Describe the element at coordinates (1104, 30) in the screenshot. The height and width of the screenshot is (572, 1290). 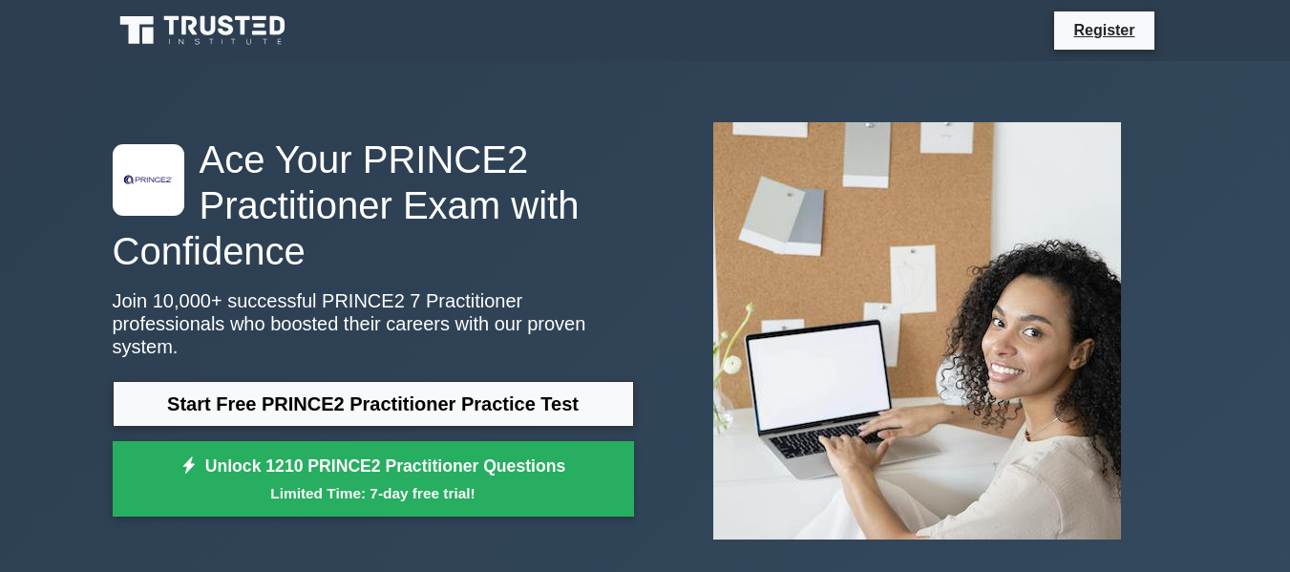
I see `a: Register` at that location.